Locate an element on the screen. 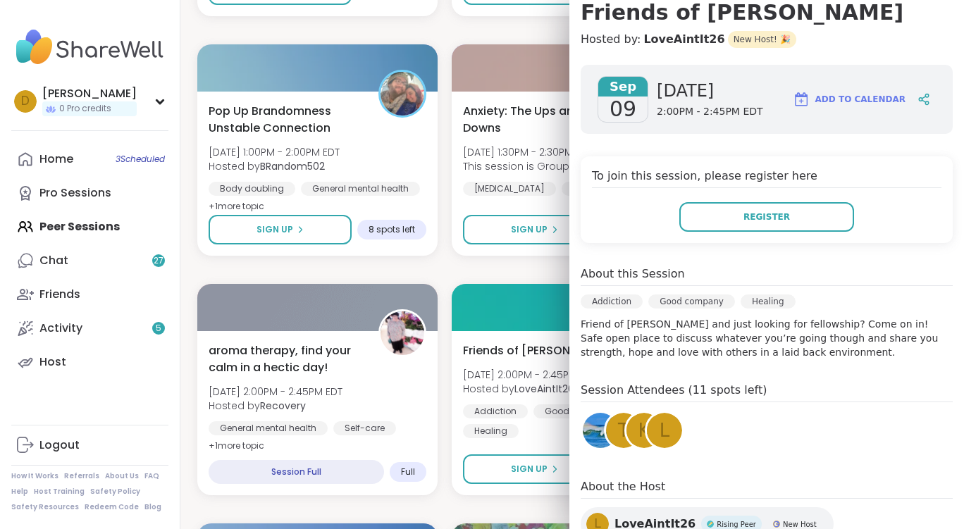  a: Host is located at coordinates (90, 362).